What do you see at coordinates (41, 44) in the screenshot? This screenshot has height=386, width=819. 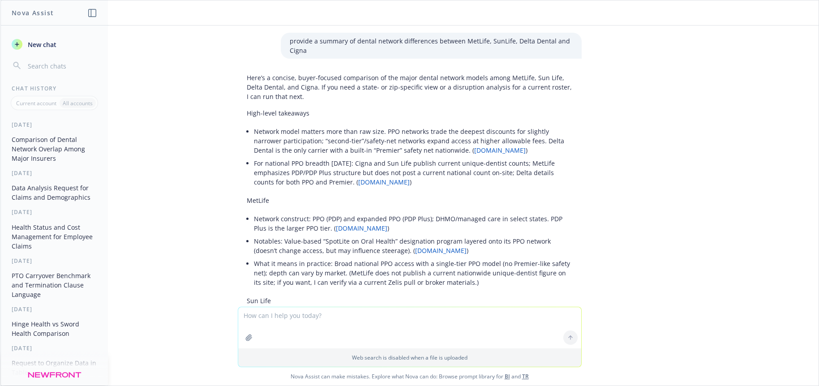 I see `span: New chat` at bounding box center [41, 44].